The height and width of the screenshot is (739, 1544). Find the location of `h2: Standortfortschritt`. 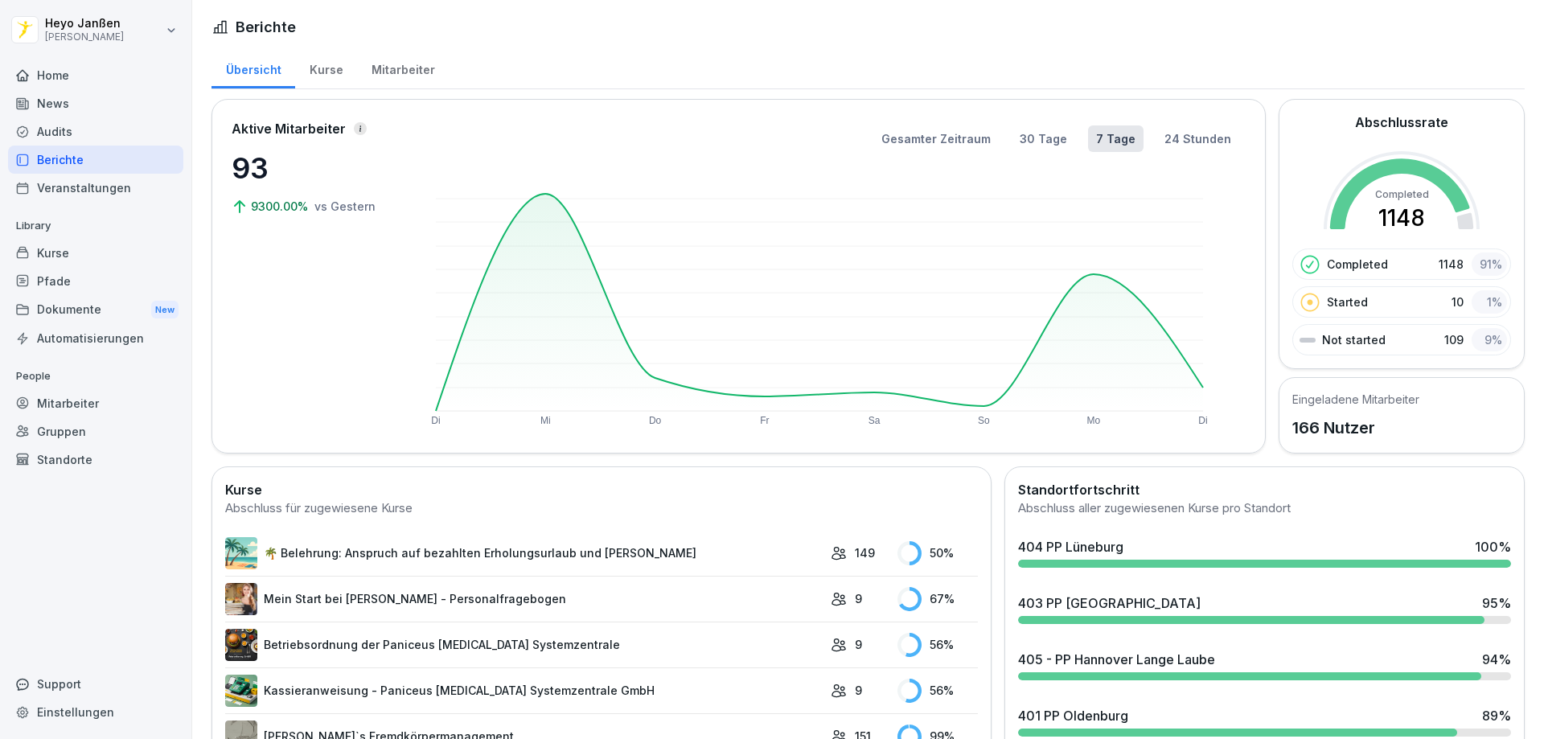

h2: Standortfortschritt is located at coordinates (1264, 490).